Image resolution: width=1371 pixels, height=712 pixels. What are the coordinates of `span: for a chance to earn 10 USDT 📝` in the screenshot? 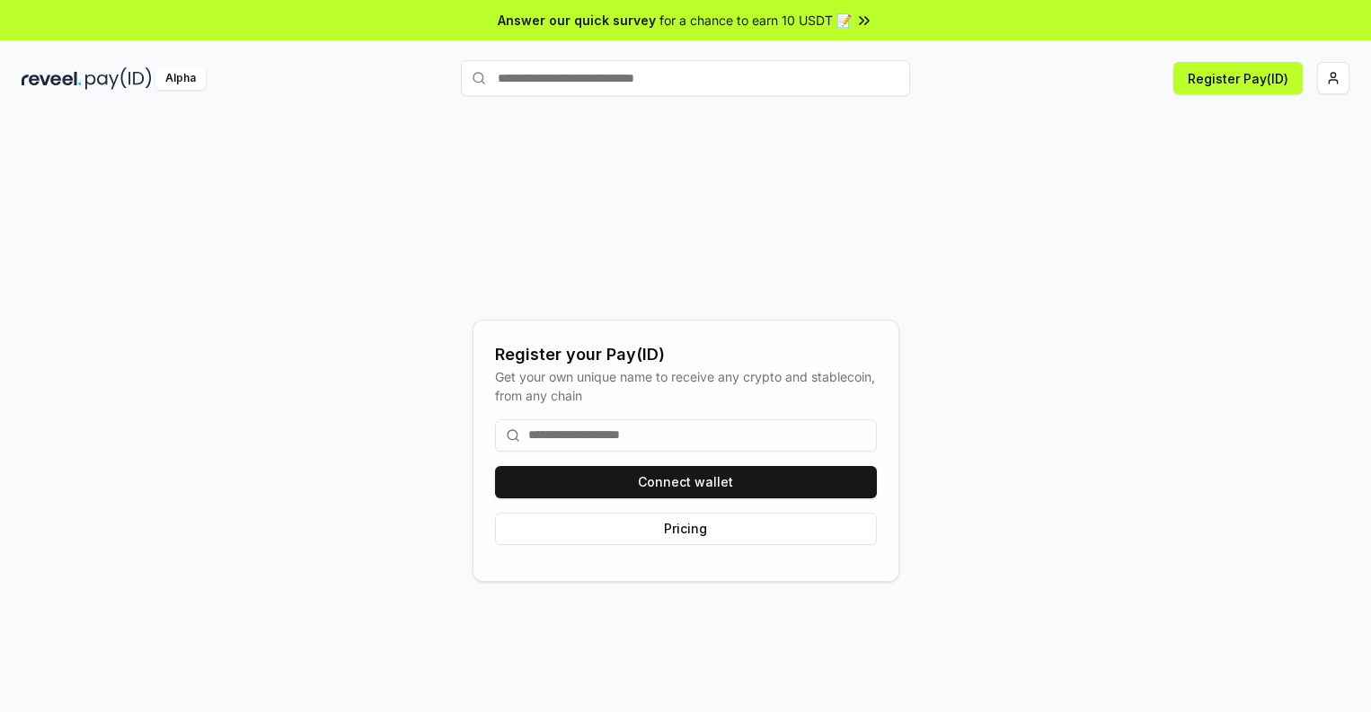 It's located at (756, 20).